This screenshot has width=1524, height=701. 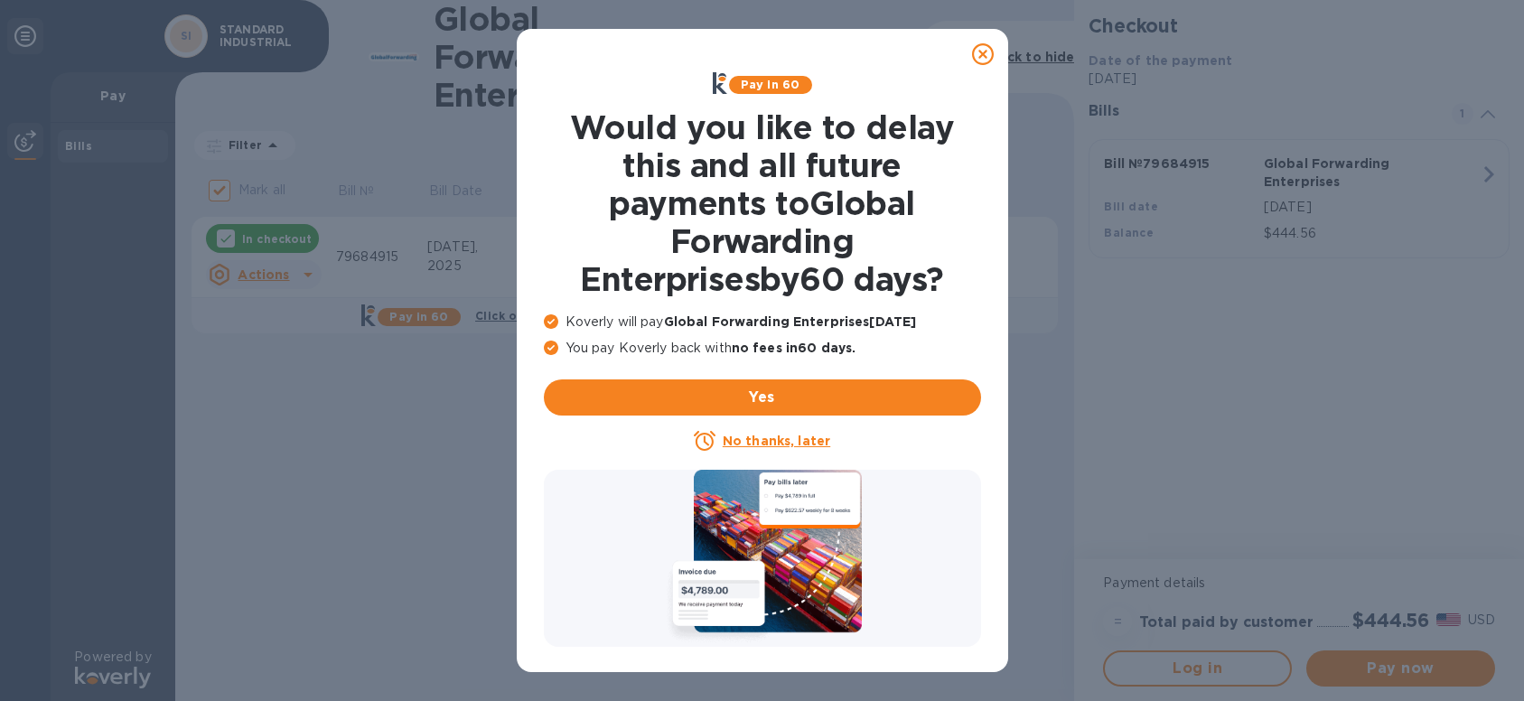 What do you see at coordinates (762, 397) in the screenshot?
I see `button: Yes` at bounding box center [762, 397].